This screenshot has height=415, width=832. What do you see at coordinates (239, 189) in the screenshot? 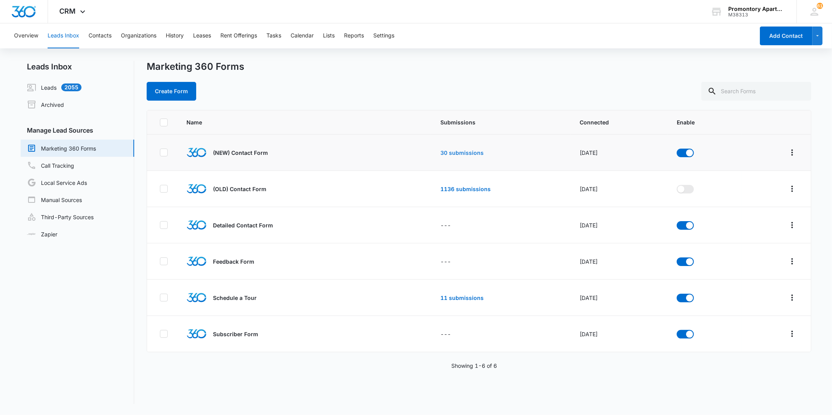
I see `p: (OLD) Contact Form` at bounding box center [239, 189].